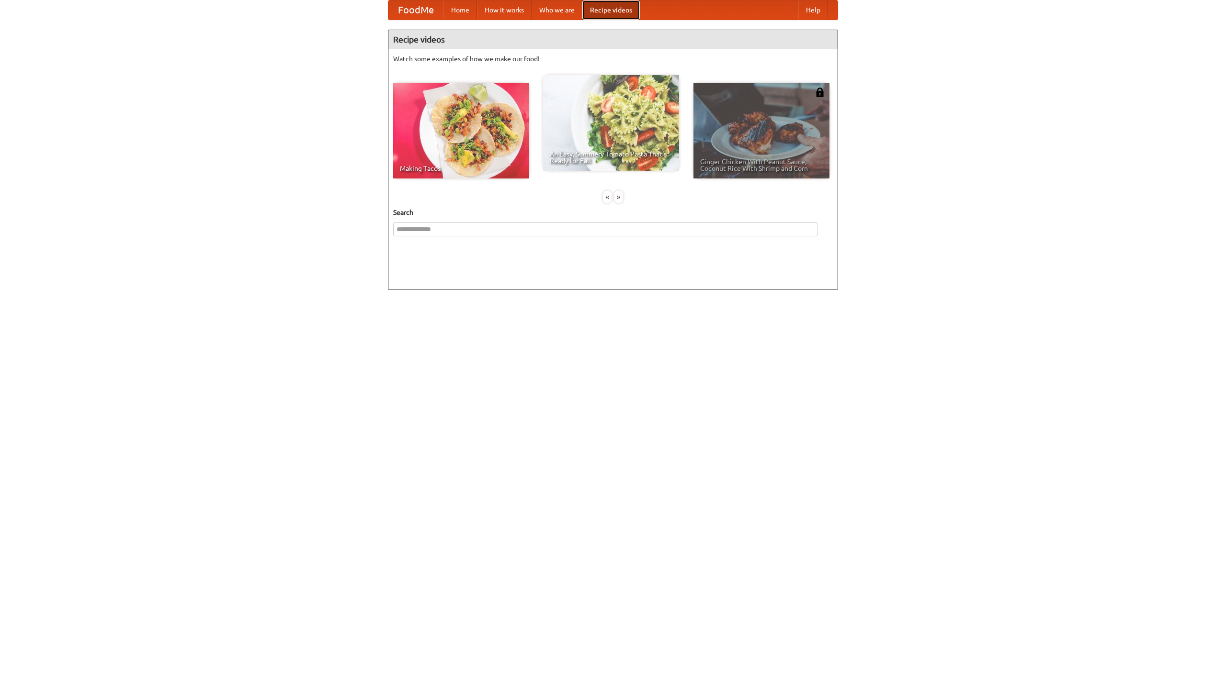 This screenshot has height=677, width=1226. I want to click on p: Watch some examples of how we make our food!, so click(613, 59).